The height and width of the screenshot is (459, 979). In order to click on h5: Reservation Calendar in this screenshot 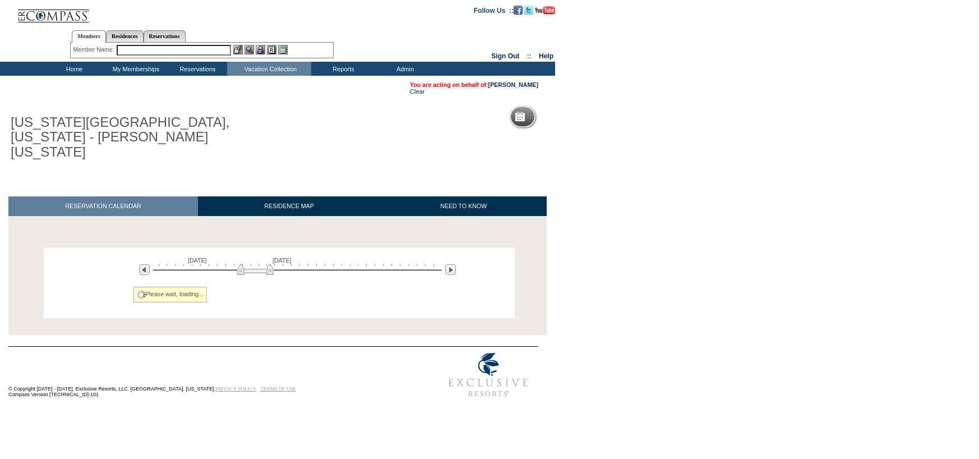, I will do `click(572, 117)`.